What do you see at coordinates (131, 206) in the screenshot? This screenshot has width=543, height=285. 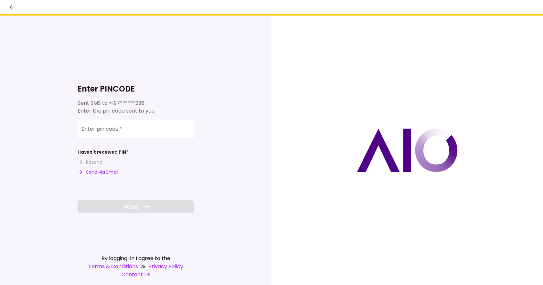 I see `span: Send` at bounding box center [131, 206].